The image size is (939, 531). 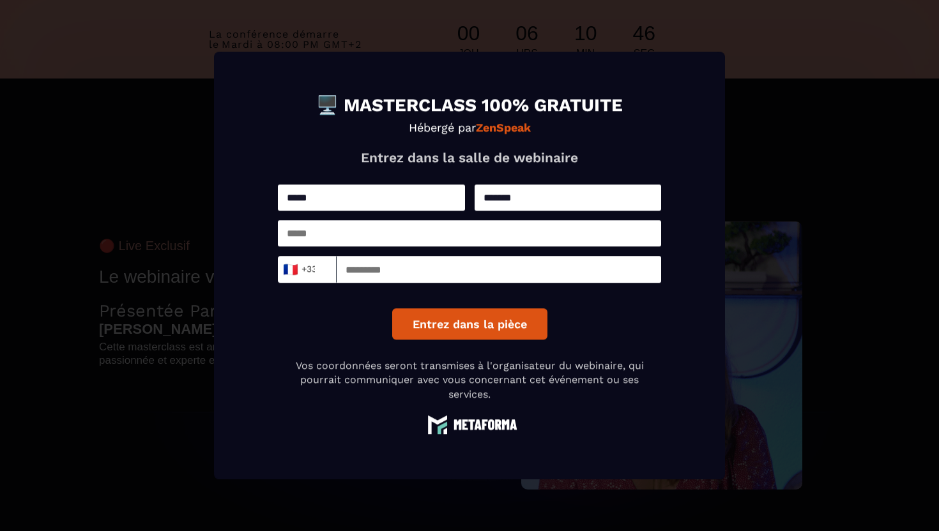 What do you see at coordinates (320, 270) in the screenshot?
I see `input: Search for option` at bounding box center [320, 270].